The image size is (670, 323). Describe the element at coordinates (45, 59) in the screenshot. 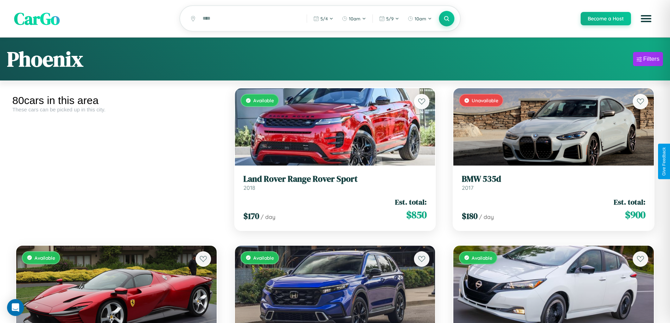

I see `h1: Phoenix` at that location.